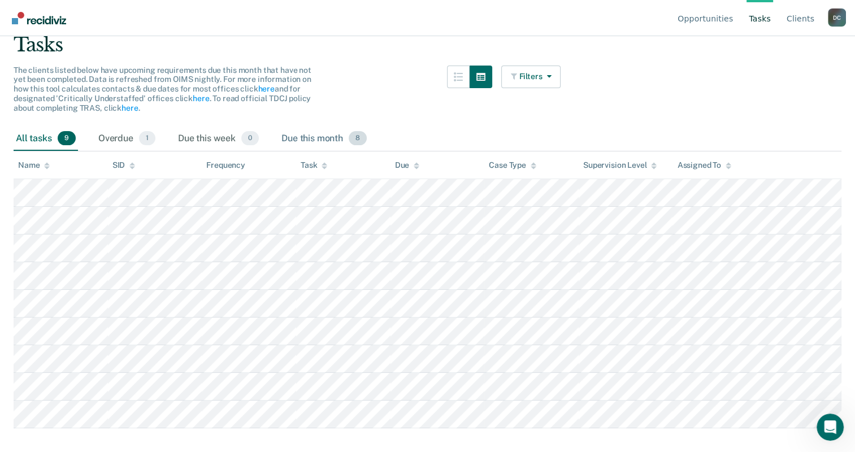 The height and width of the screenshot is (452, 855). What do you see at coordinates (620, 165) in the screenshot?
I see `div: Supervision Level` at bounding box center [620, 165].